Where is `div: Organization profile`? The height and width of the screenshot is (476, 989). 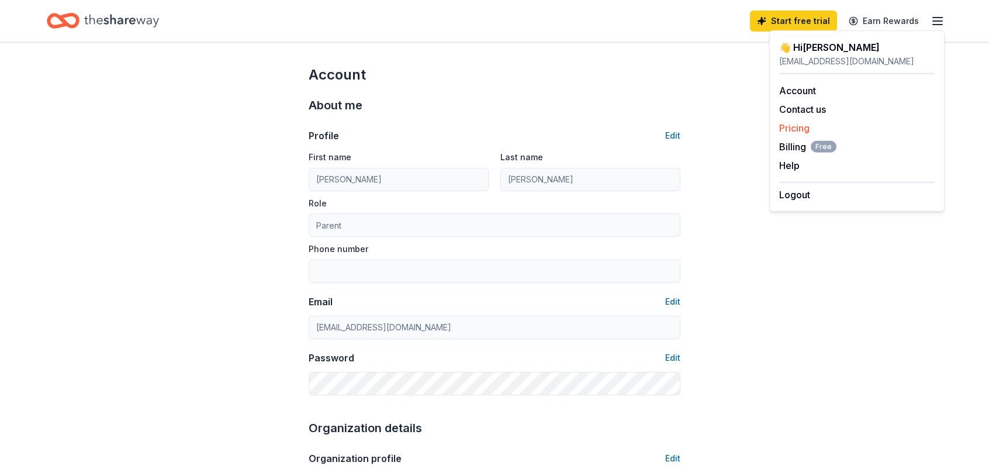 div: Organization profile is located at coordinates (355, 458).